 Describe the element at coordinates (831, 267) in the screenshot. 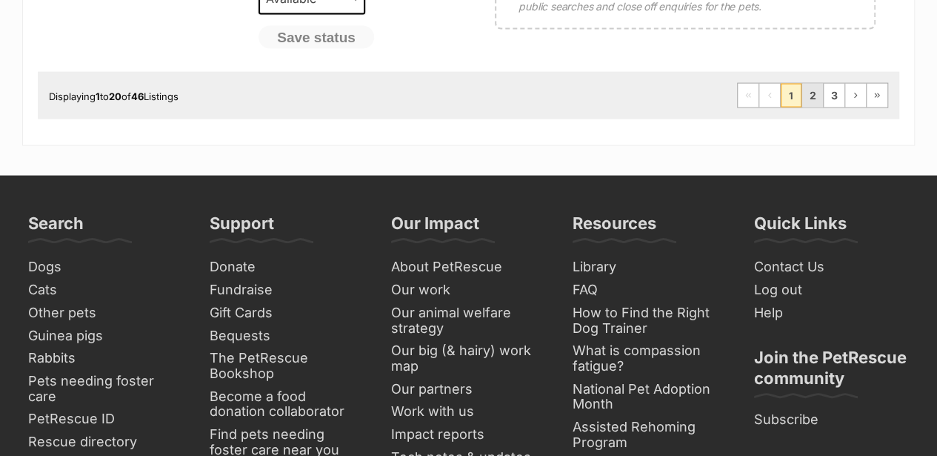

I see `a: Contact Us` at that location.